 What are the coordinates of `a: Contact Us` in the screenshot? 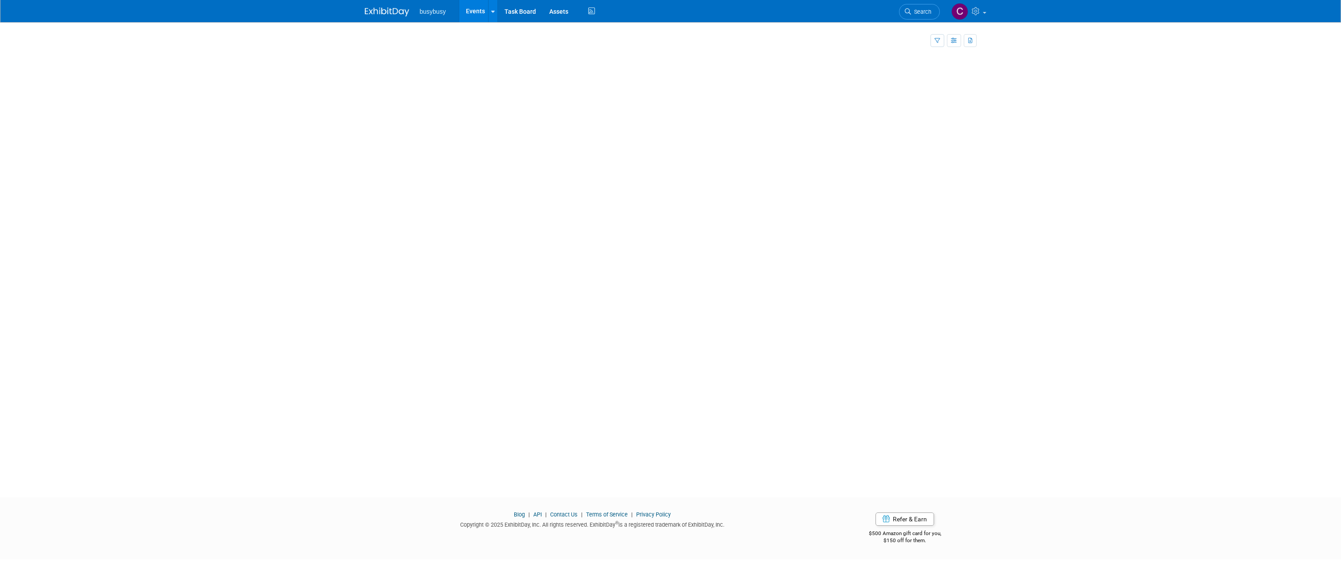 It's located at (564, 514).